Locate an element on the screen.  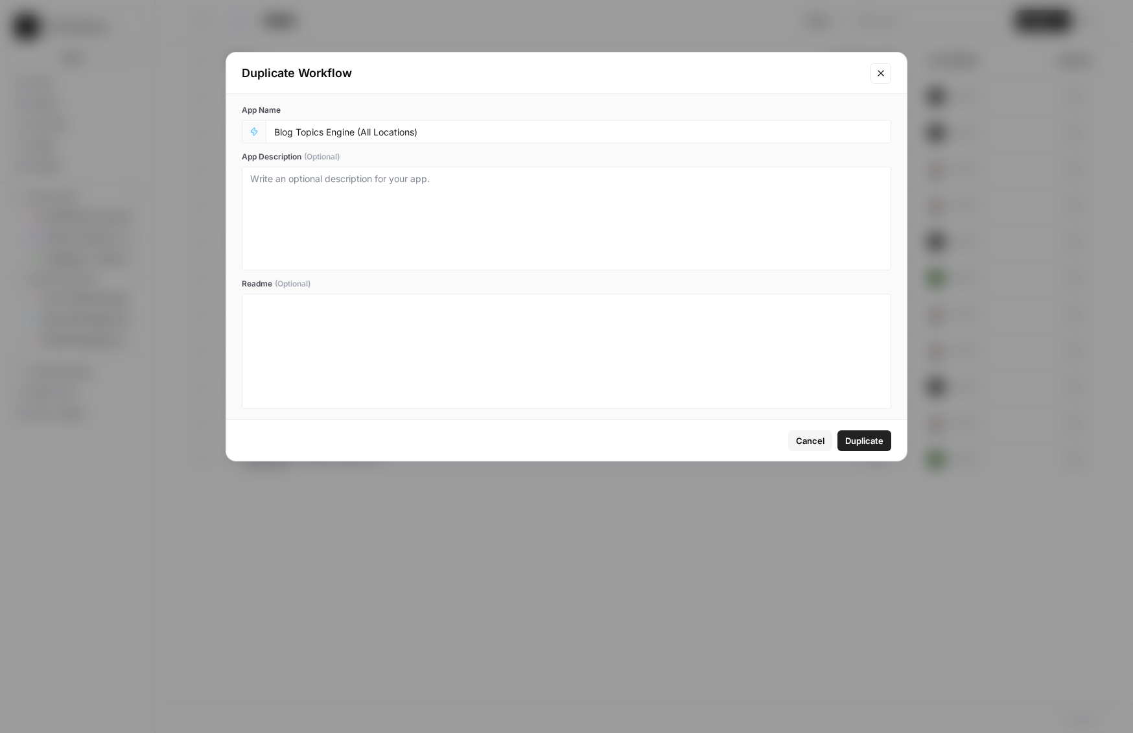
button: Close modal is located at coordinates (881, 73).